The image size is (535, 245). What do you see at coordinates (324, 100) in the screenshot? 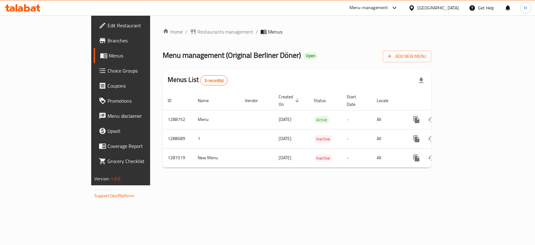
I see `span: Status` at bounding box center [324, 100].